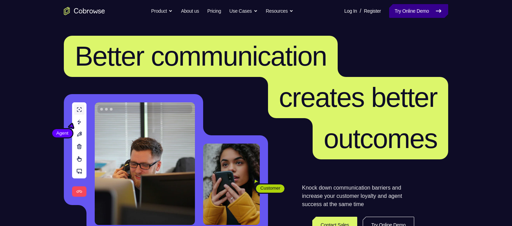 The width and height of the screenshot is (512, 226). Describe the element at coordinates (280, 11) in the screenshot. I see `button: Resources` at that location.